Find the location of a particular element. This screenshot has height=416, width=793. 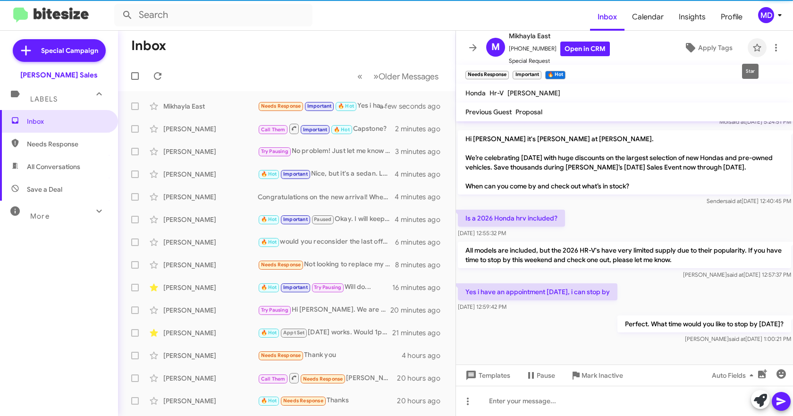

span: Calendar is located at coordinates (648, 17).